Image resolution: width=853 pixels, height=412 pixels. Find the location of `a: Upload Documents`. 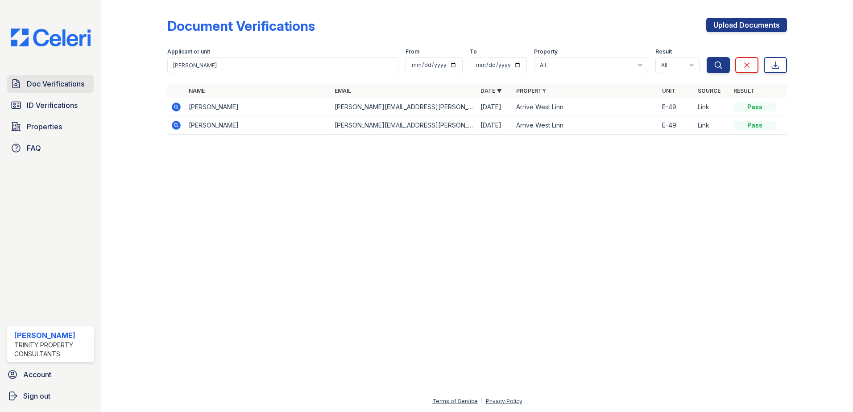

a: Upload Documents is located at coordinates (746, 25).